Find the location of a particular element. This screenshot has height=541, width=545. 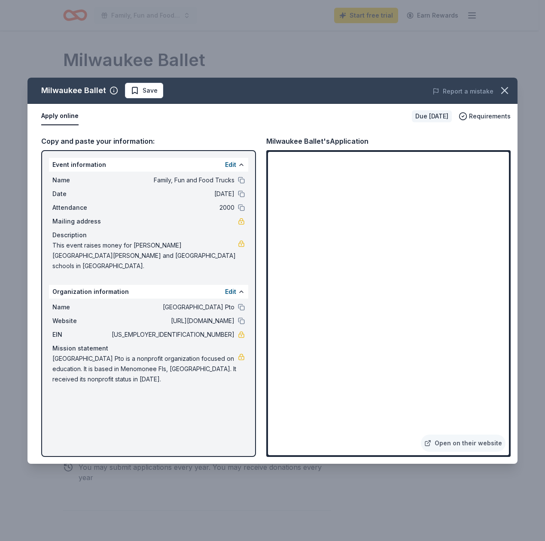

button: Report a mistake is located at coordinates (463, 91).